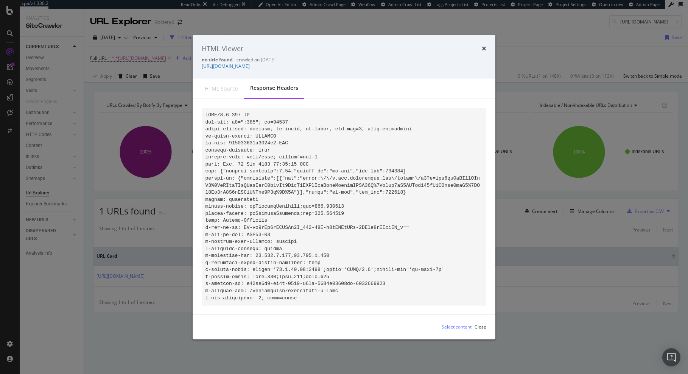 This screenshot has height=374, width=688. I want to click on div: Response Headers, so click(274, 88).